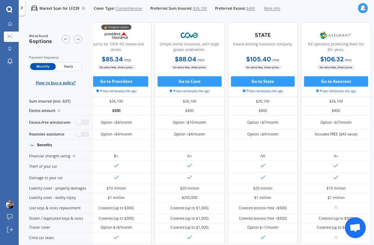 The height and width of the screenshot is (245, 374). What do you see at coordinates (258, 59) in the screenshot?
I see `b: $105.40` at bounding box center [258, 59].